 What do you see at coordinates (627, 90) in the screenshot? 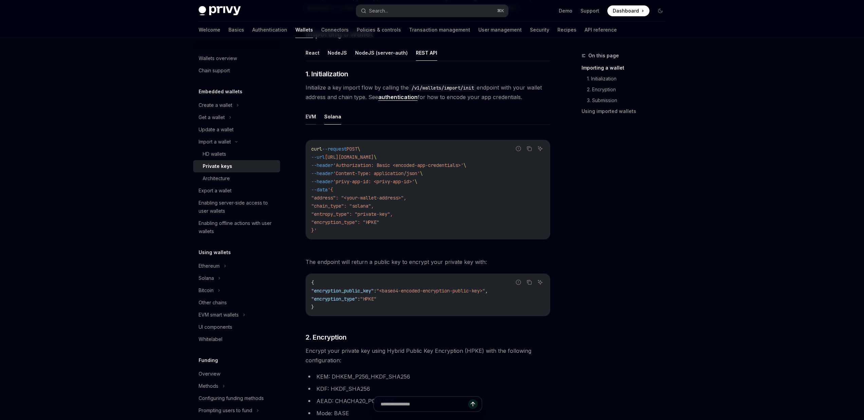
I see `a: 2. Encryption` at bounding box center [627, 90].